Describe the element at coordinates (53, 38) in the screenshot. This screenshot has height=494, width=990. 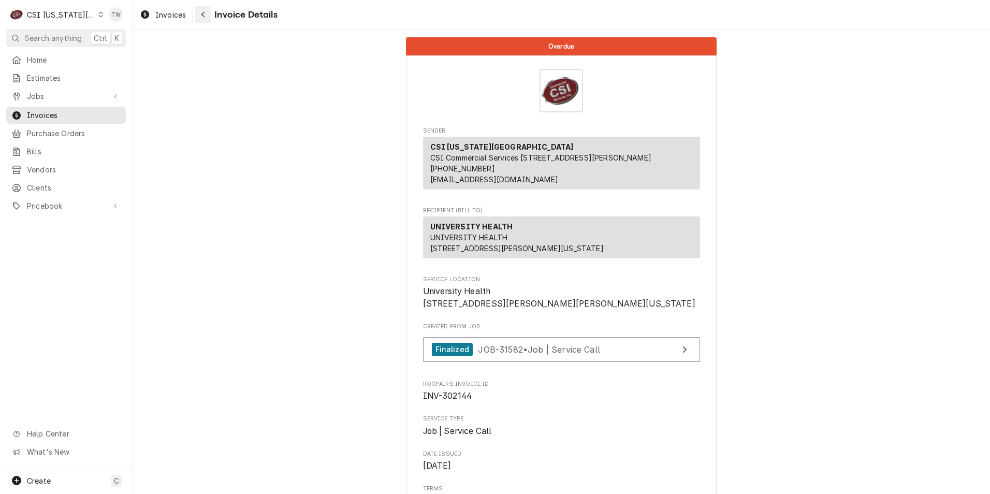
I see `span: Search anything` at that location.